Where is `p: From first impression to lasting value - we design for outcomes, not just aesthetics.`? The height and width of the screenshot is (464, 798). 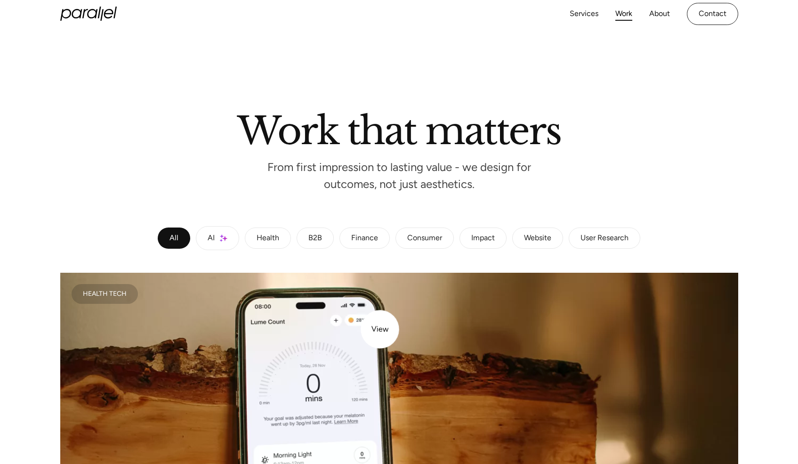
p: From first impression to lasting value - we design for outcomes, not just aesthetics. is located at coordinates (399, 176).